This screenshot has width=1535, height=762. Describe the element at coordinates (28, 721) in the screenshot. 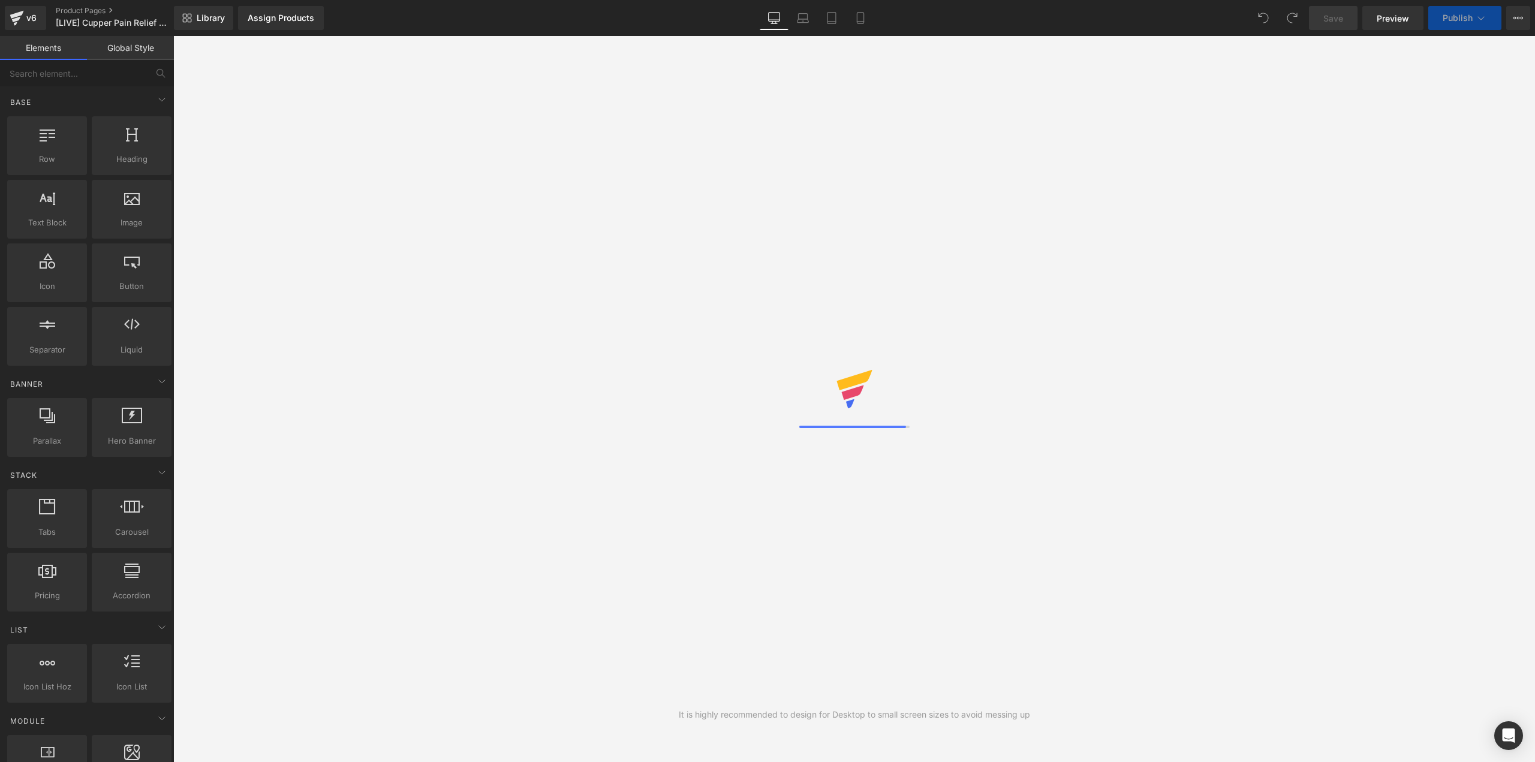

I see `span: Module` at that location.